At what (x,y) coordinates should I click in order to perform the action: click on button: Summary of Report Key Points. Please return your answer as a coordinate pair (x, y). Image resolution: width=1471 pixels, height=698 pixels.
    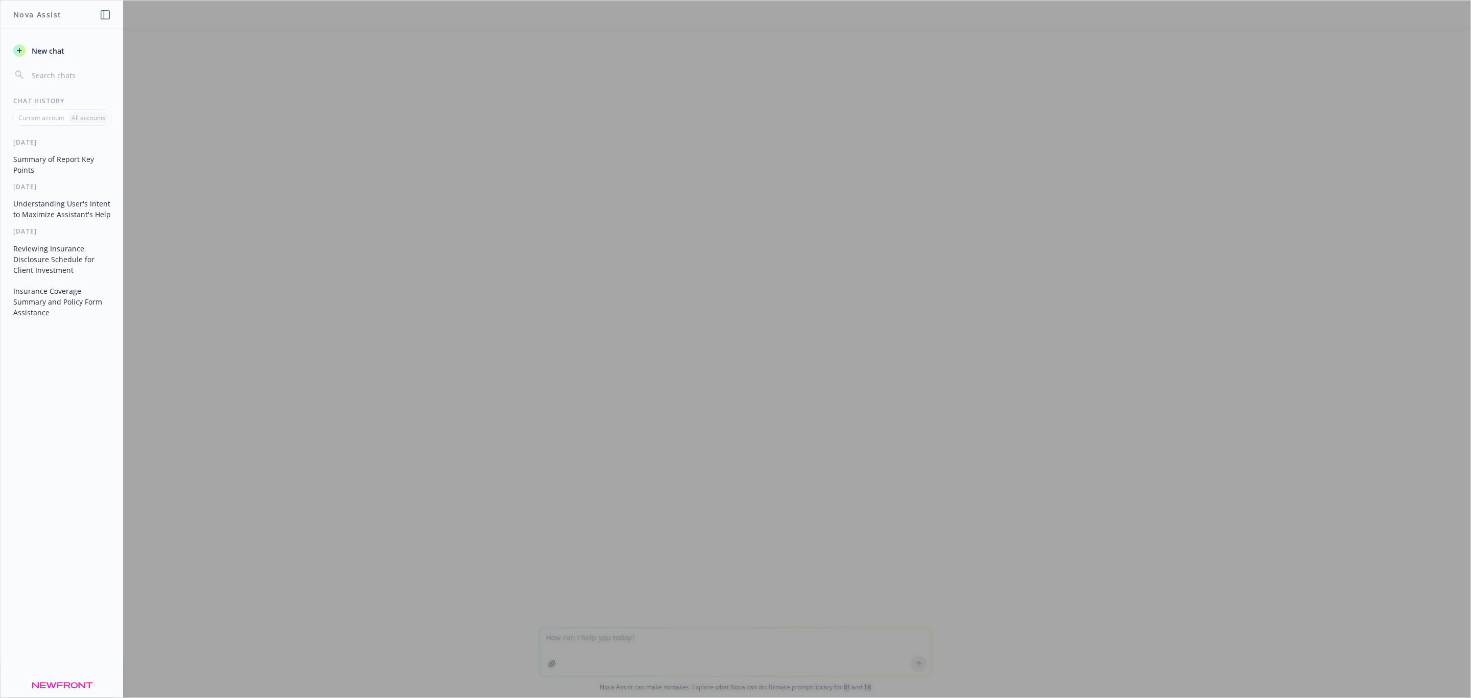
    Looking at the image, I should click on (62, 164).